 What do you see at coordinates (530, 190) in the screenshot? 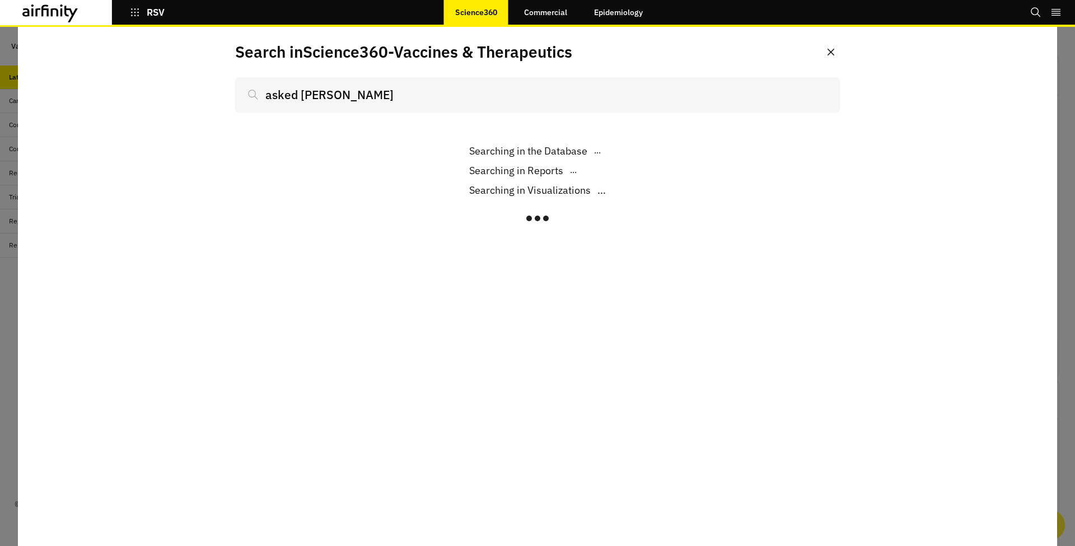
I see `p: Searching in Visualizations` at bounding box center [530, 190].